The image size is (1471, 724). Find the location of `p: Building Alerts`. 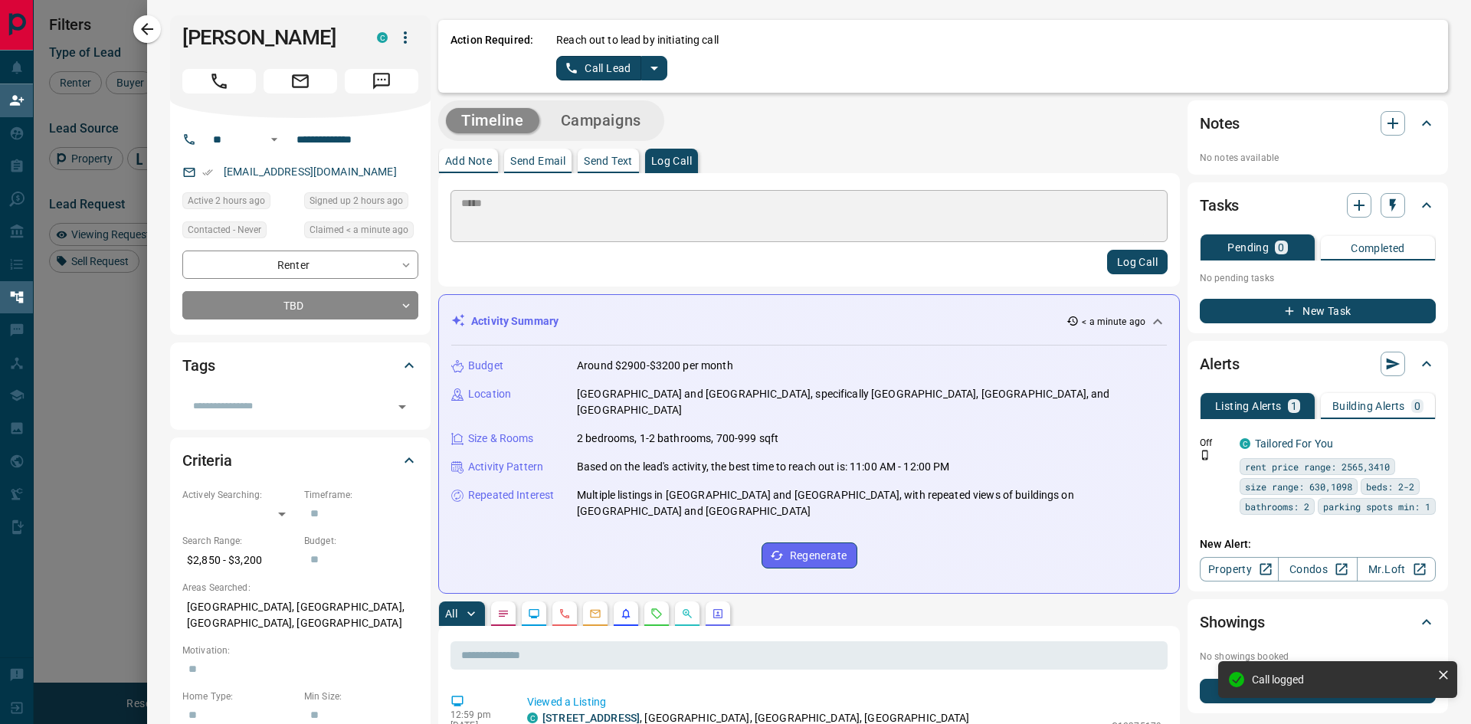

p: Building Alerts is located at coordinates (1368, 406).